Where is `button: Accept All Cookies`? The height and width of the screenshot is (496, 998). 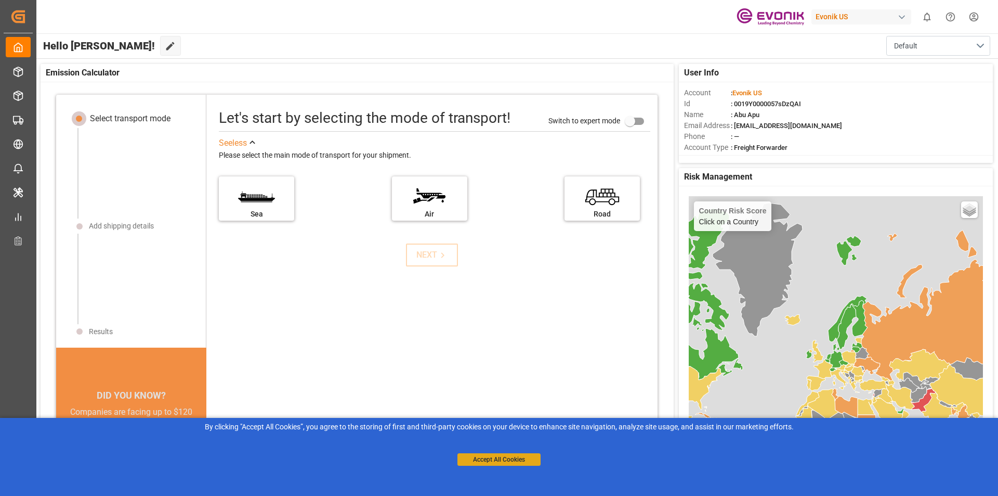
button: Accept All Cookies is located at coordinates (499, 459).